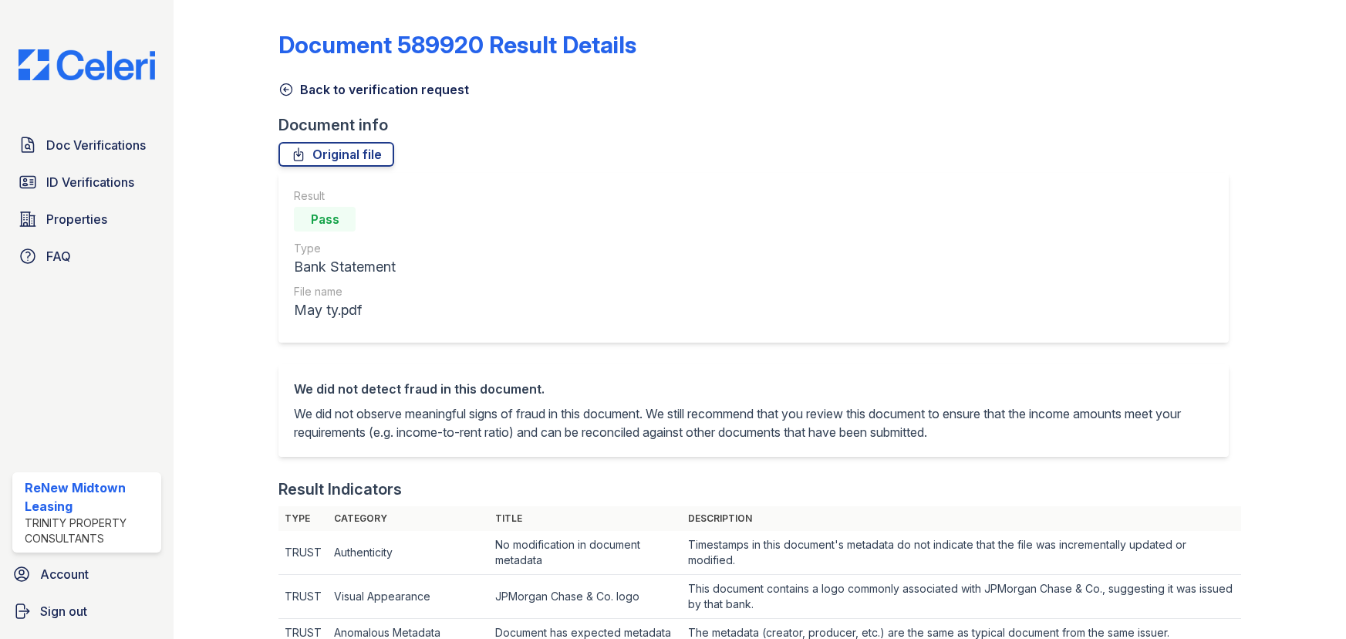 The width and height of the screenshot is (1346, 639). Describe the element at coordinates (76, 219) in the screenshot. I see `span: Properties` at that location.